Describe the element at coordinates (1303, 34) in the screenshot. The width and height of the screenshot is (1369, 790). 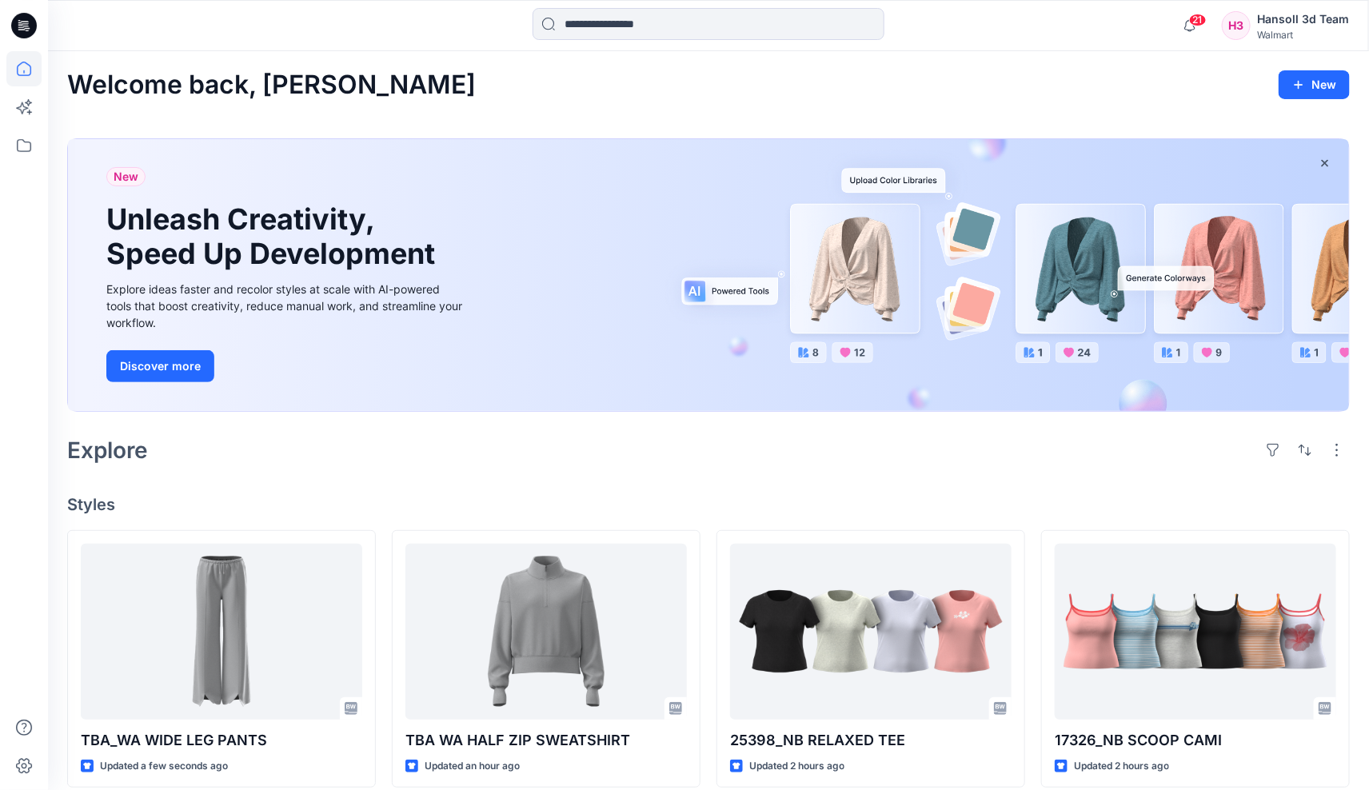
I see `div: Walmart` at that location.